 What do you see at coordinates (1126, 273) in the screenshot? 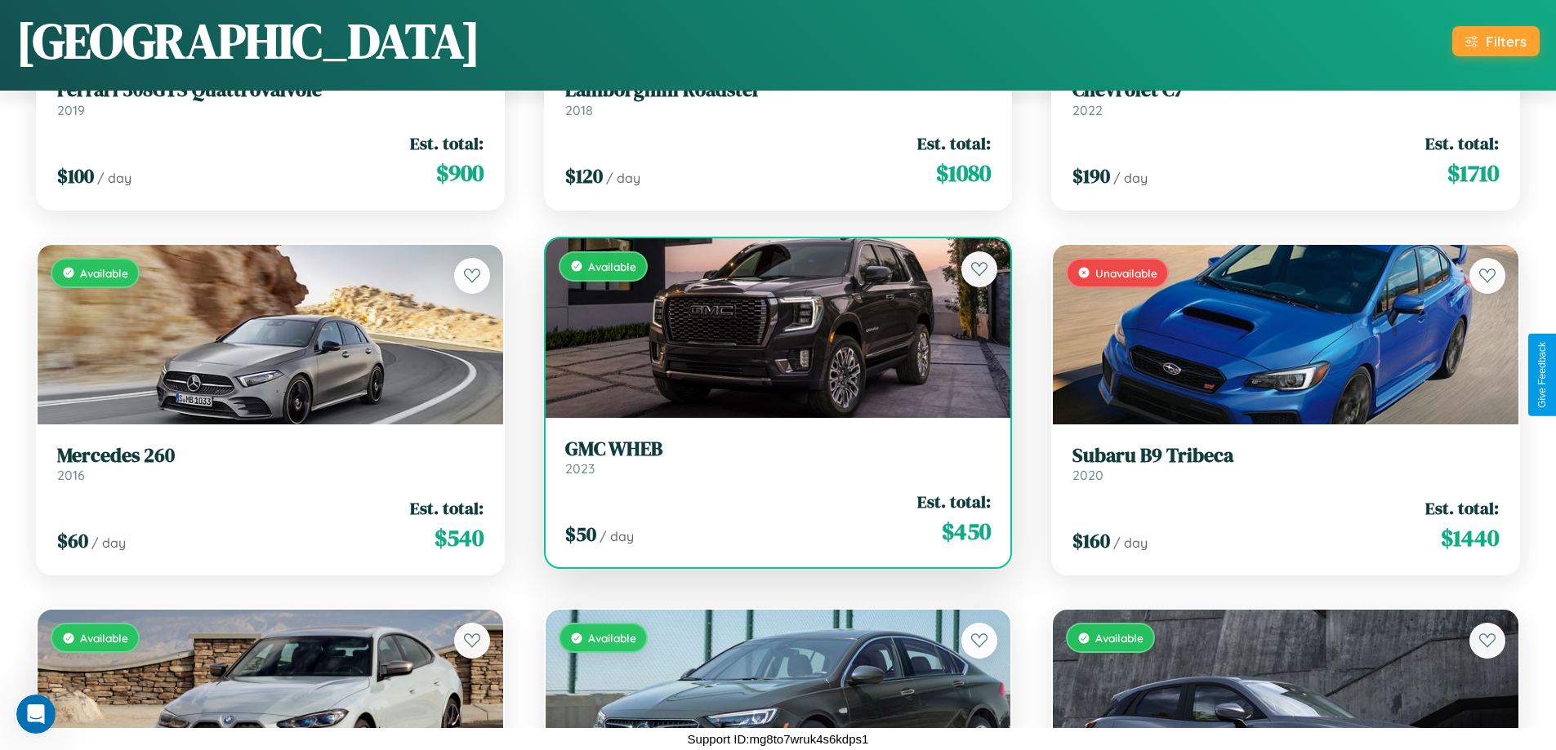
I see `span: Unavailable` at bounding box center [1126, 273].